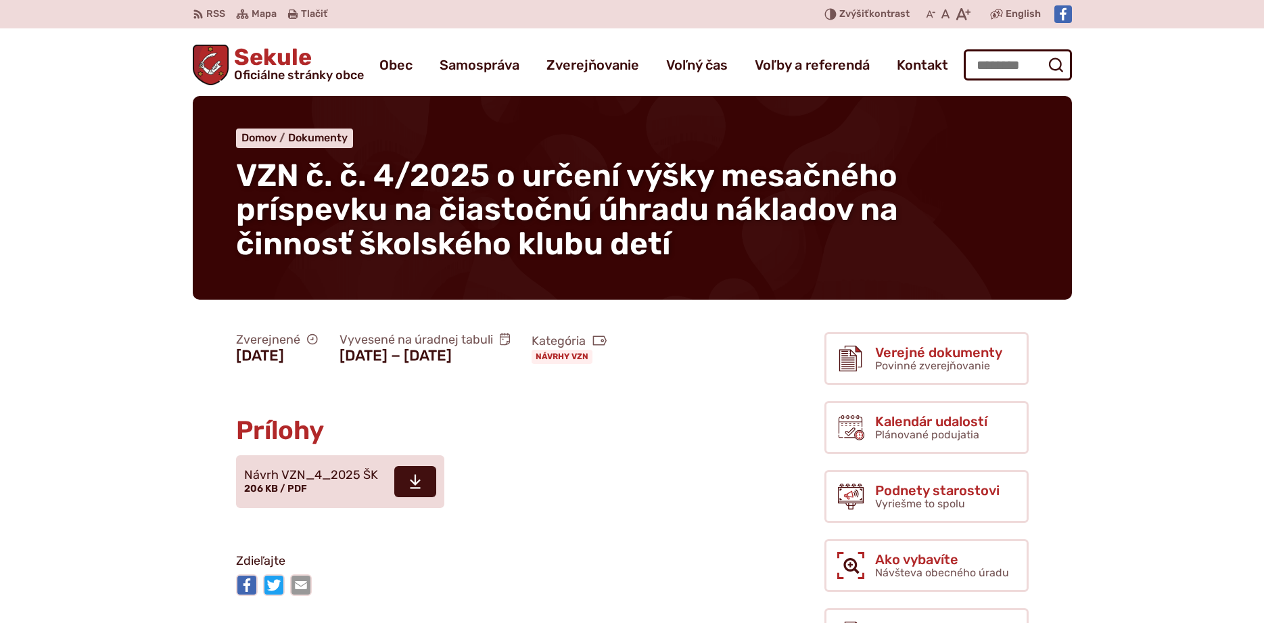 This screenshot has height=623, width=1264. I want to click on span: Návšteva obecného úradu, so click(942, 572).